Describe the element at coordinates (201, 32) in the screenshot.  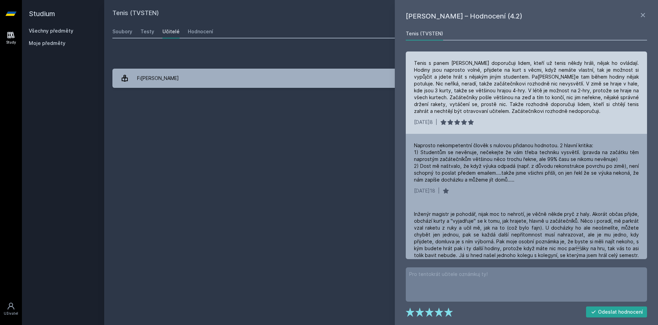
I see `div: Hodnocení` at that location.